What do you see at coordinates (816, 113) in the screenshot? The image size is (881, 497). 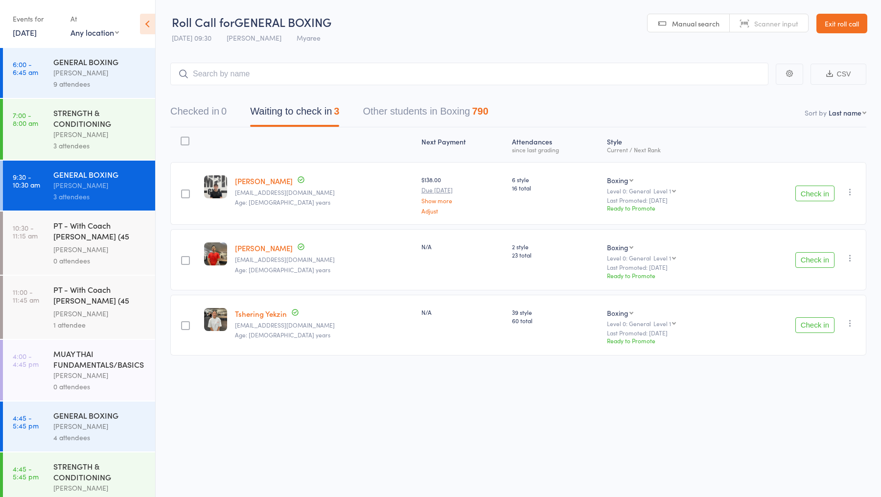 I see `label: Sort by` at bounding box center [816, 113].